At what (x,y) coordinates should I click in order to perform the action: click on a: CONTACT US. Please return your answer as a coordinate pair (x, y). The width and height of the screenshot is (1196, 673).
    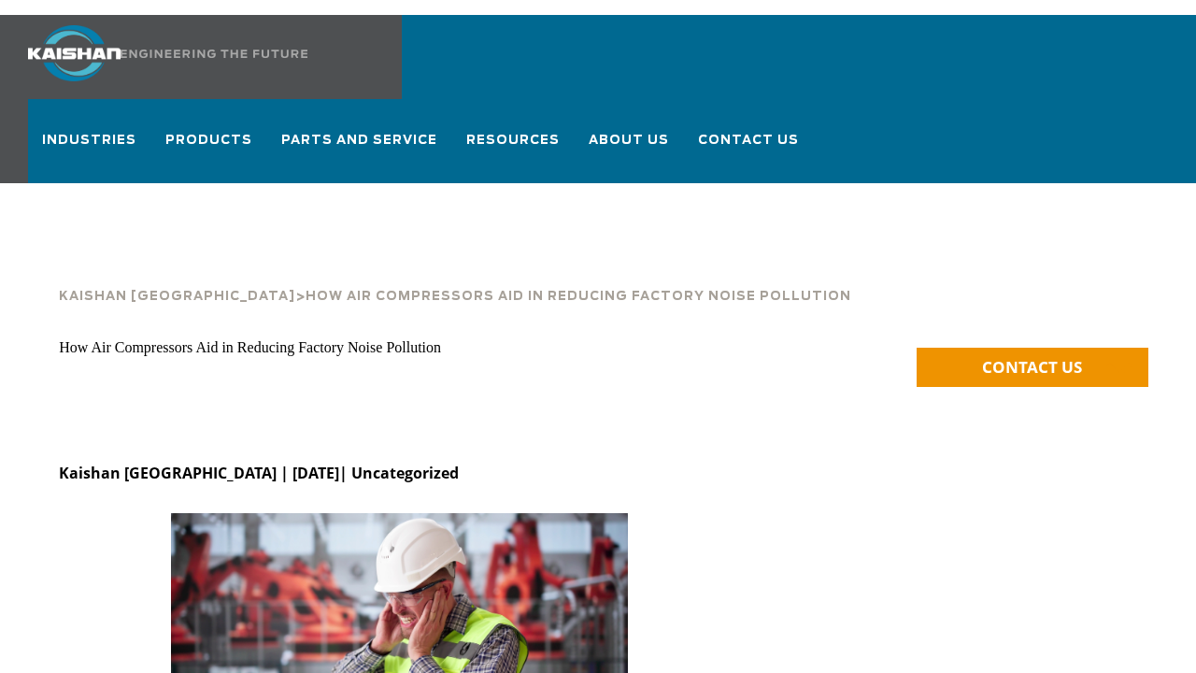
    Looking at the image, I should click on (1032, 367).